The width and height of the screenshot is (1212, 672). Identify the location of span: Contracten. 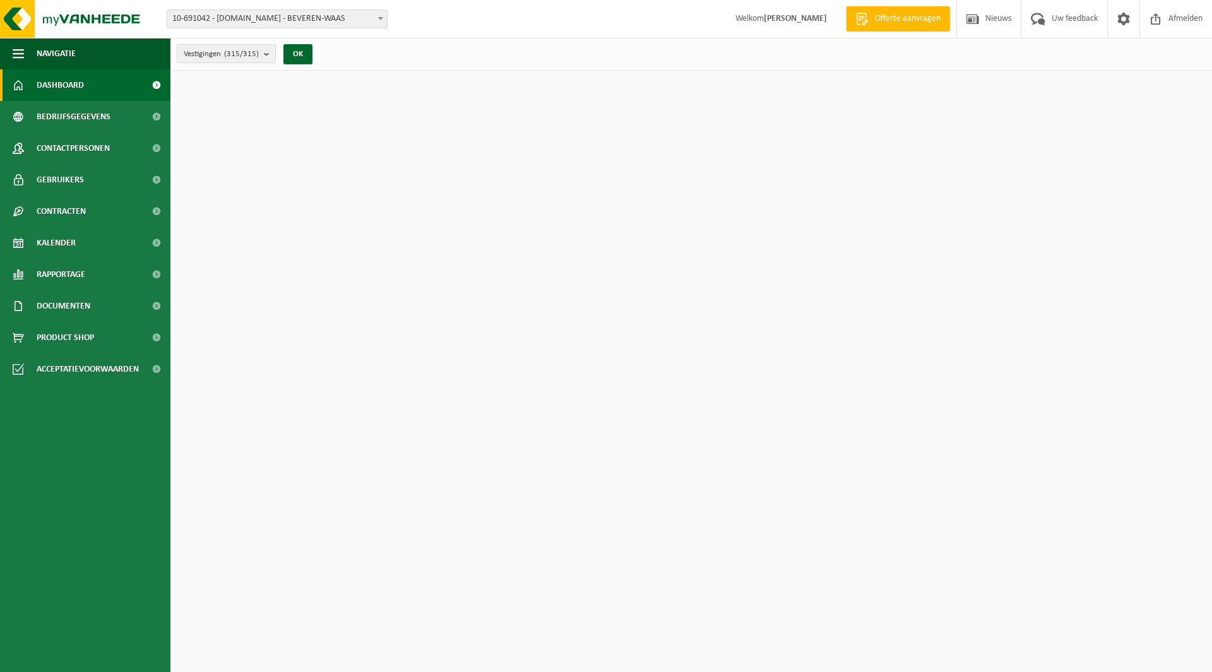
(61, 211).